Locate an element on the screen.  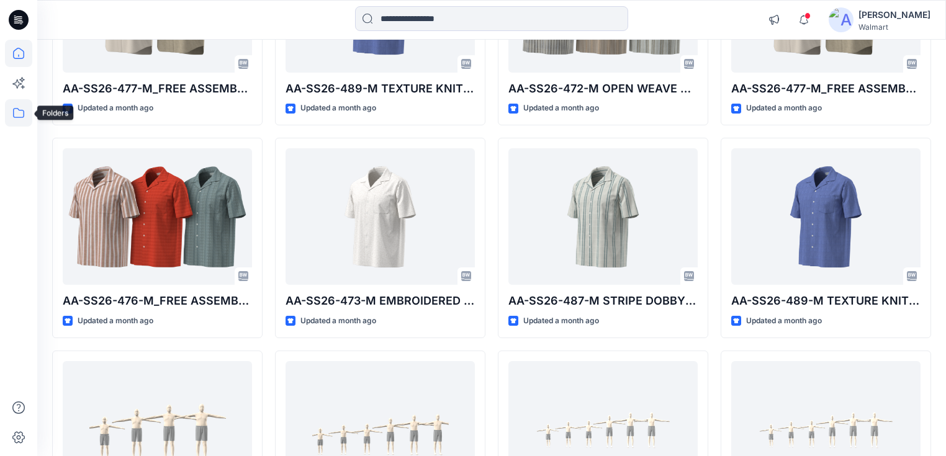
div: Walmart is located at coordinates (894, 27).